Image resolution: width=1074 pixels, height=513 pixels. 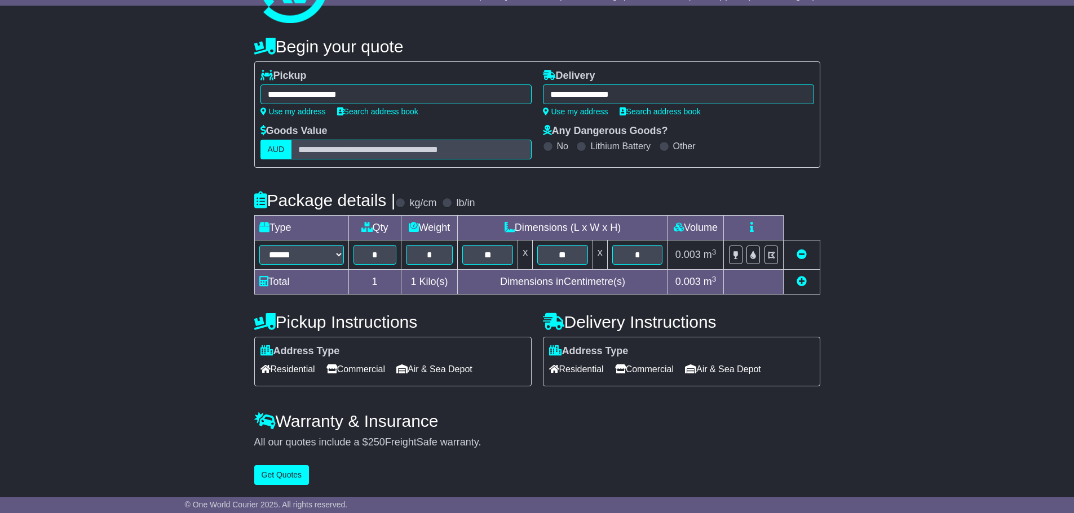 I want to click on td: Type, so click(x=301, y=228).